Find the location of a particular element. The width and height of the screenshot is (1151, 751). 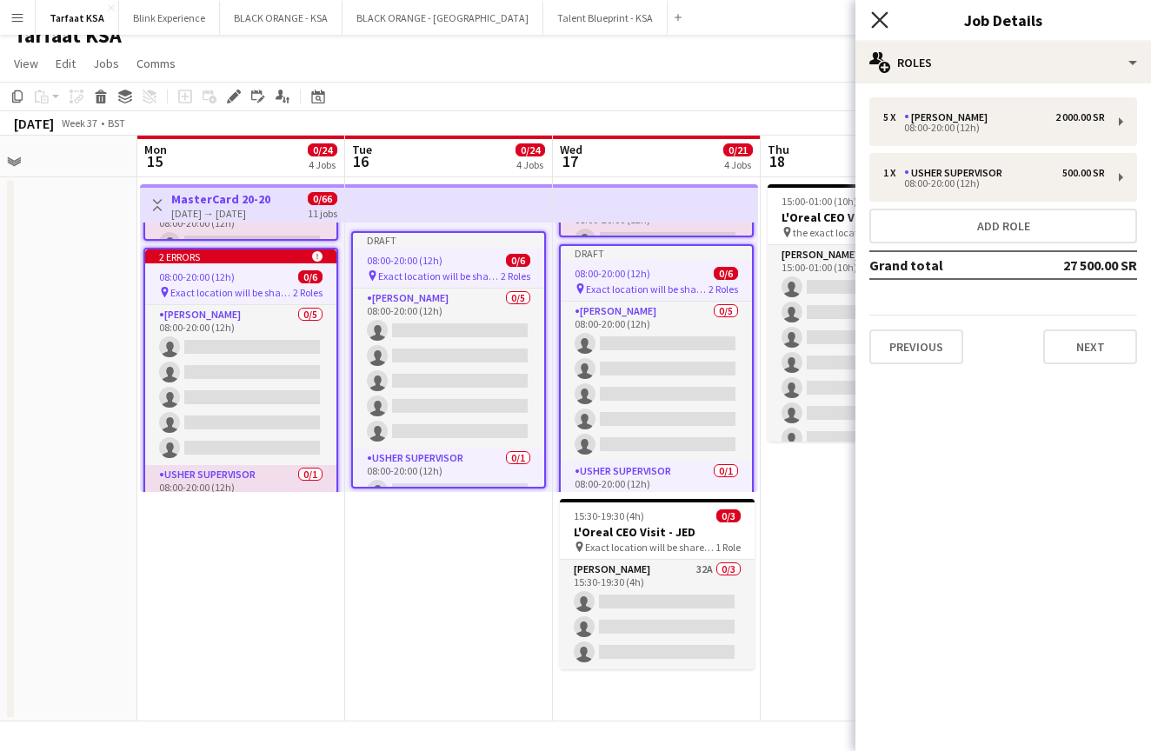

div: Roles is located at coordinates (1003, 63).